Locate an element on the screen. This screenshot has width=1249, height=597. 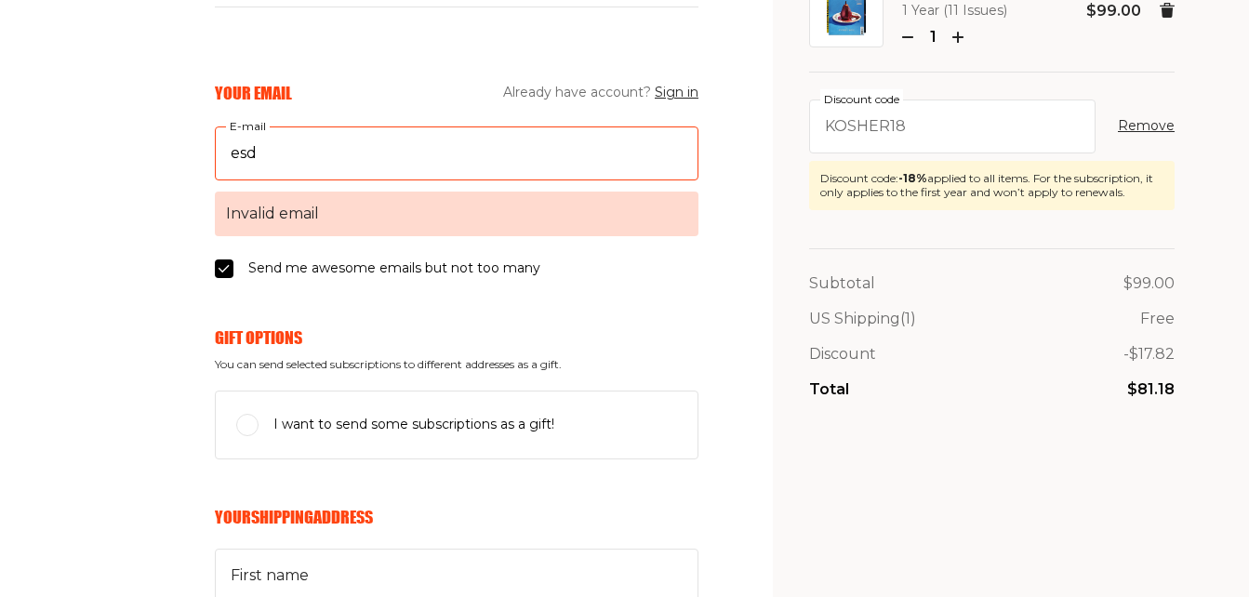
input: Send me awesome emails but not too many is located at coordinates (224, 269).